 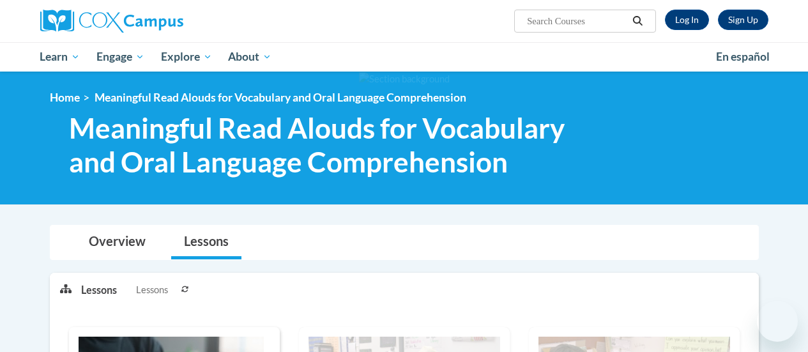 I want to click on a: Overview, so click(x=117, y=242).